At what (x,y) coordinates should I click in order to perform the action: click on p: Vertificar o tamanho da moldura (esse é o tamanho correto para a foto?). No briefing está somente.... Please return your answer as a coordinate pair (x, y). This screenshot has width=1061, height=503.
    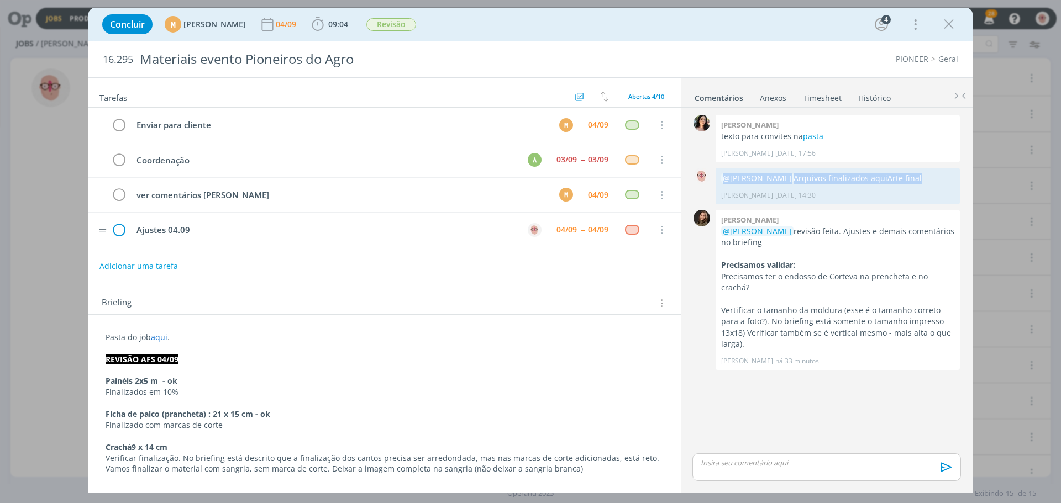
    Looking at the image, I should click on (838, 328).